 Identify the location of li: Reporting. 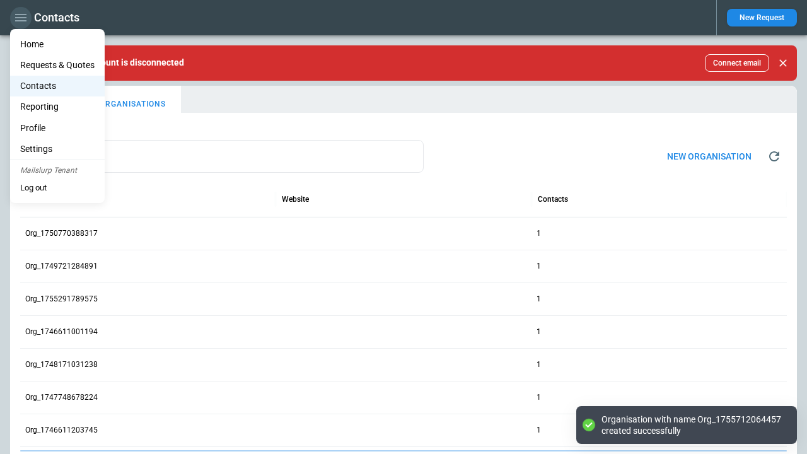
(57, 107).